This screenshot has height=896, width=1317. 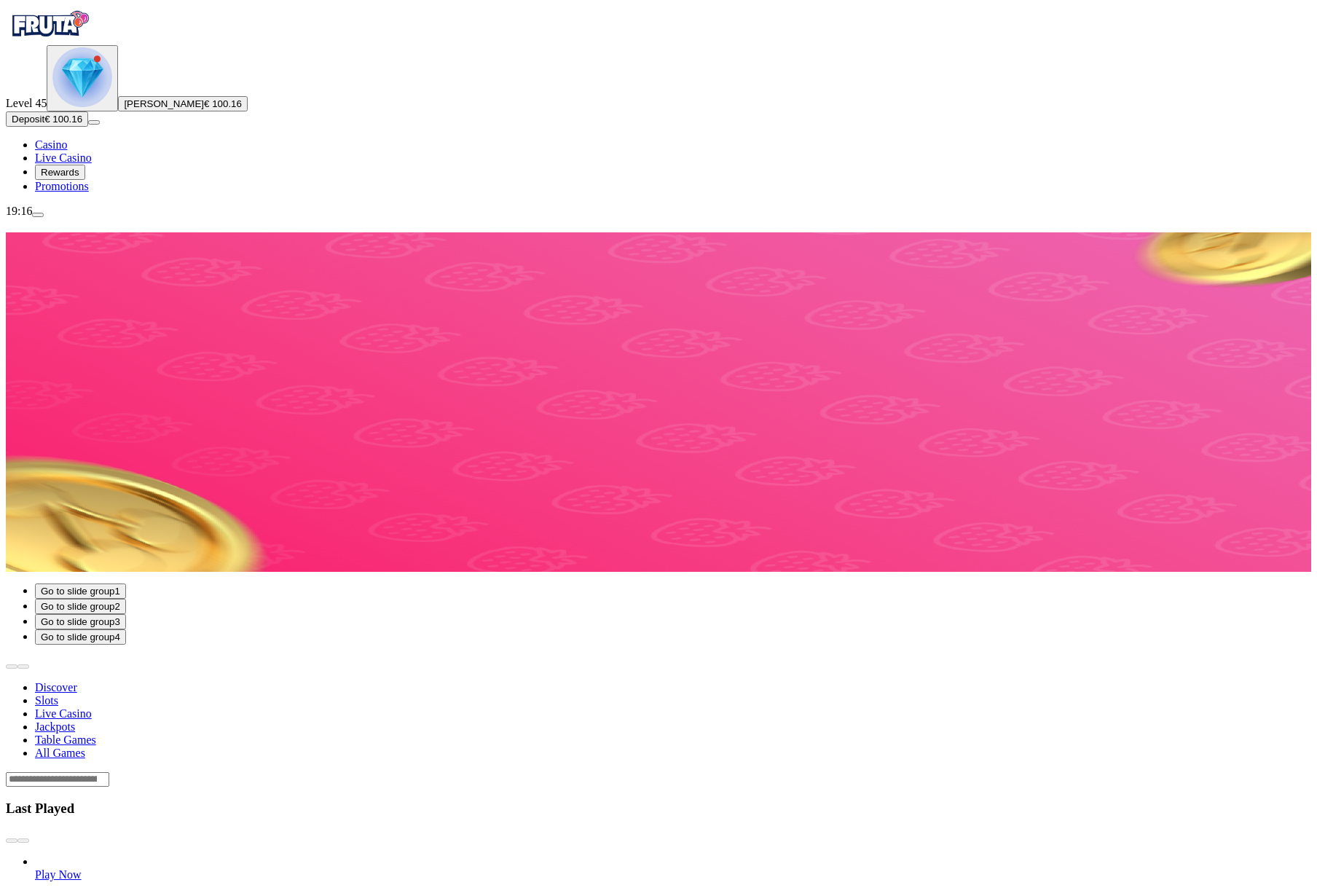 What do you see at coordinates (46, 119) in the screenshot?
I see `button: Depositplus icon€ 100.16` at bounding box center [46, 119].